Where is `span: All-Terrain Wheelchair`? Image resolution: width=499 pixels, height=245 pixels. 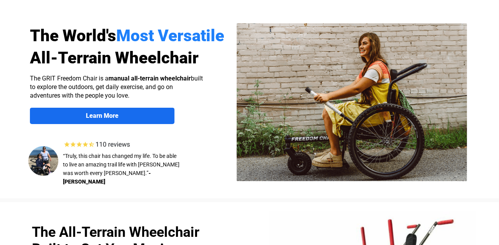
span: All-Terrain Wheelchair is located at coordinates (114, 57).